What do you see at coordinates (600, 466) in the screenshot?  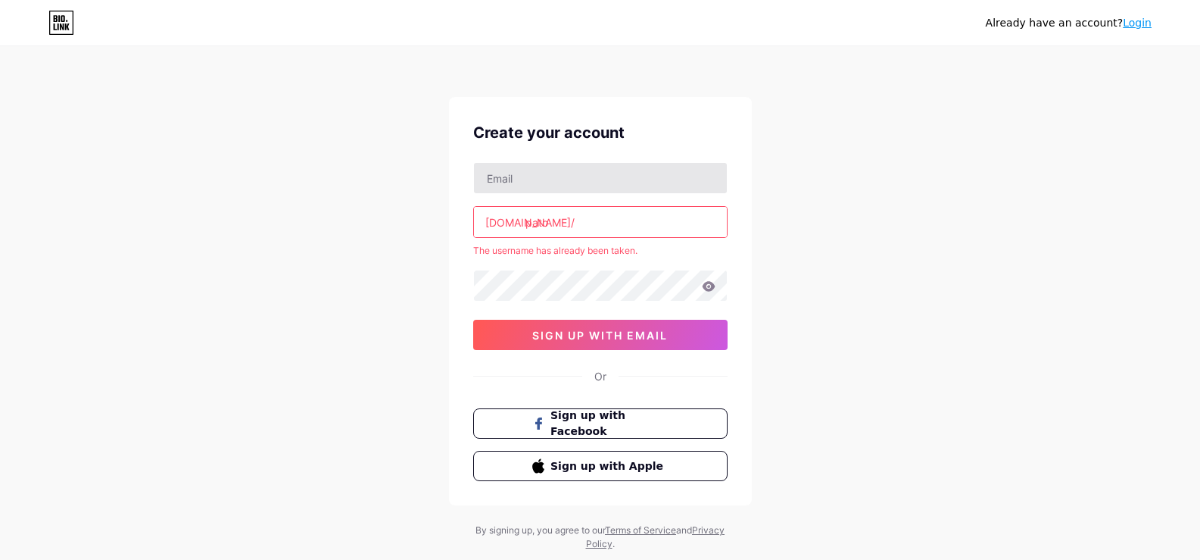 I see `a: Sign up with Apple` at bounding box center [600, 466].